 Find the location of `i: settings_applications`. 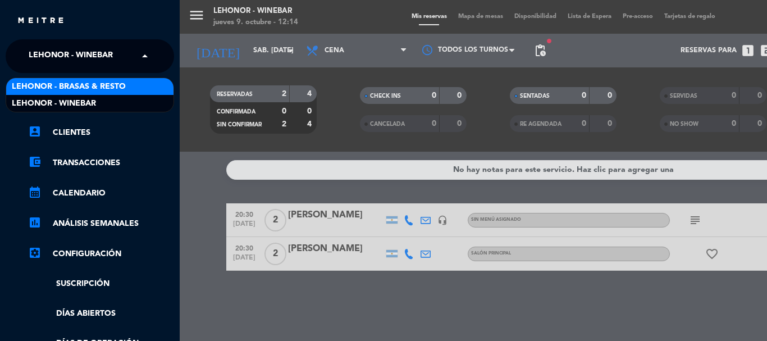

i: settings_applications is located at coordinates (35, 253).